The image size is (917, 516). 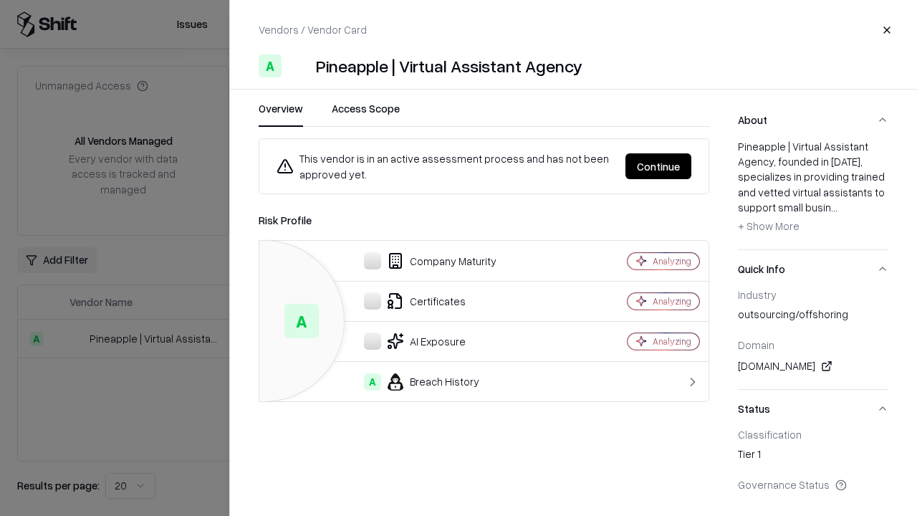 What do you see at coordinates (813, 484) in the screenshot?
I see `div: Governance Status` at bounding box center [813, 484].